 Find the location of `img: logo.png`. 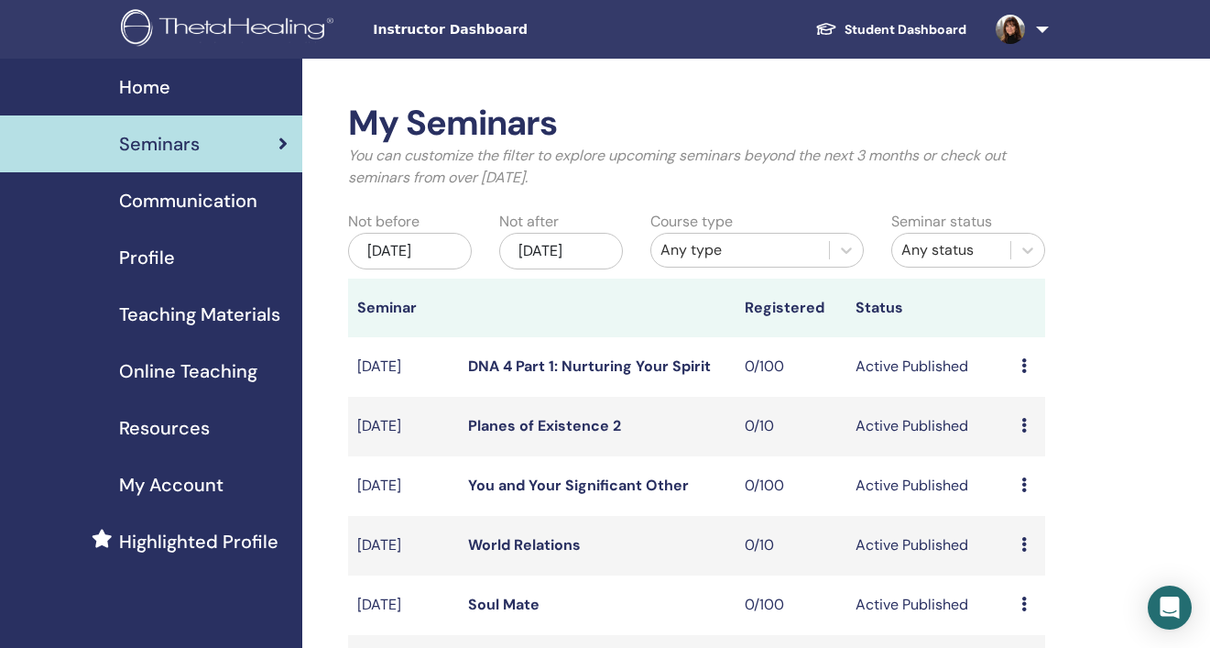

img: logo.png is located at coordinates (230, 29).